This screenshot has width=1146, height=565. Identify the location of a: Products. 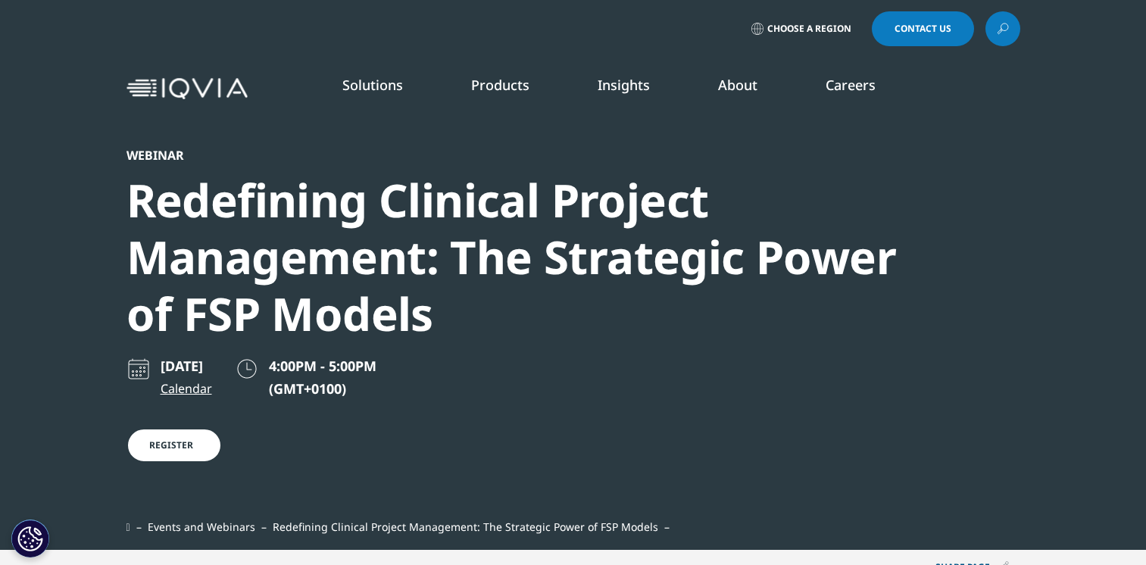
(500, 85).